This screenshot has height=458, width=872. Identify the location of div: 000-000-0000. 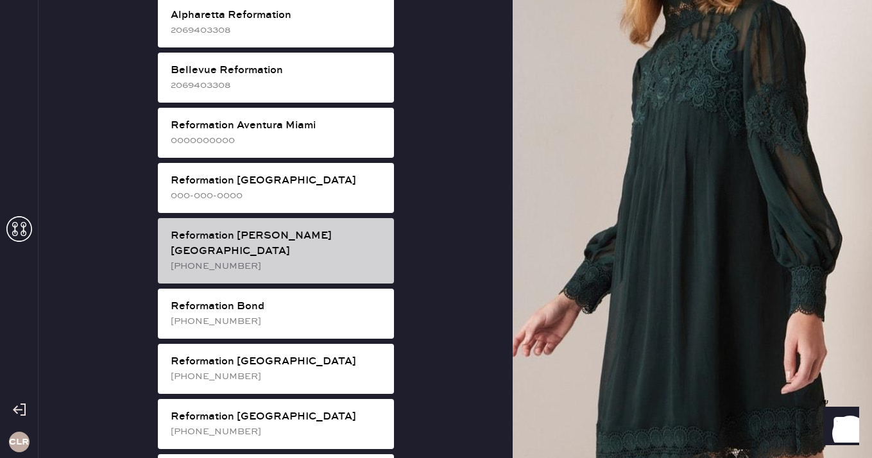
(277, 196).